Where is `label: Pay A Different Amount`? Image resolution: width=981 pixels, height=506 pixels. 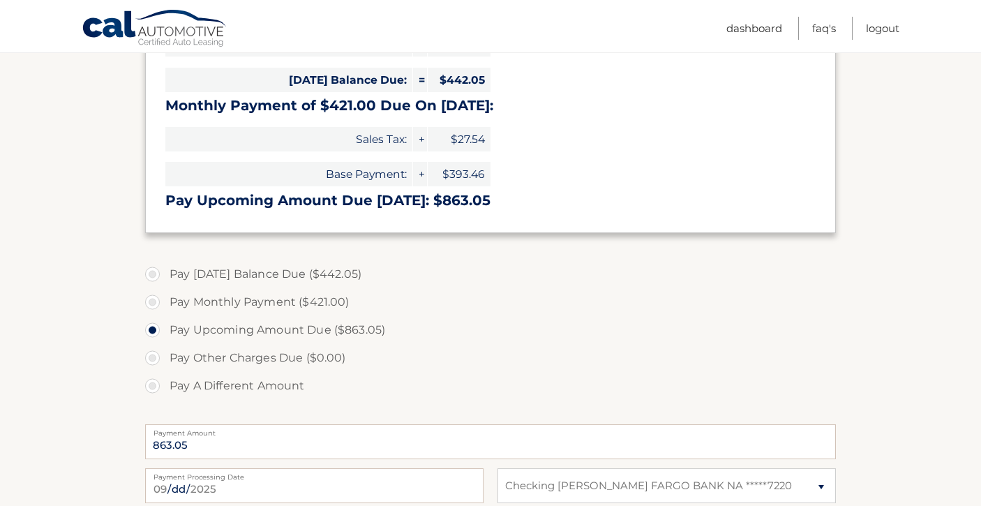
label: Pay A Different Amount is located at coordinates (491, 386).